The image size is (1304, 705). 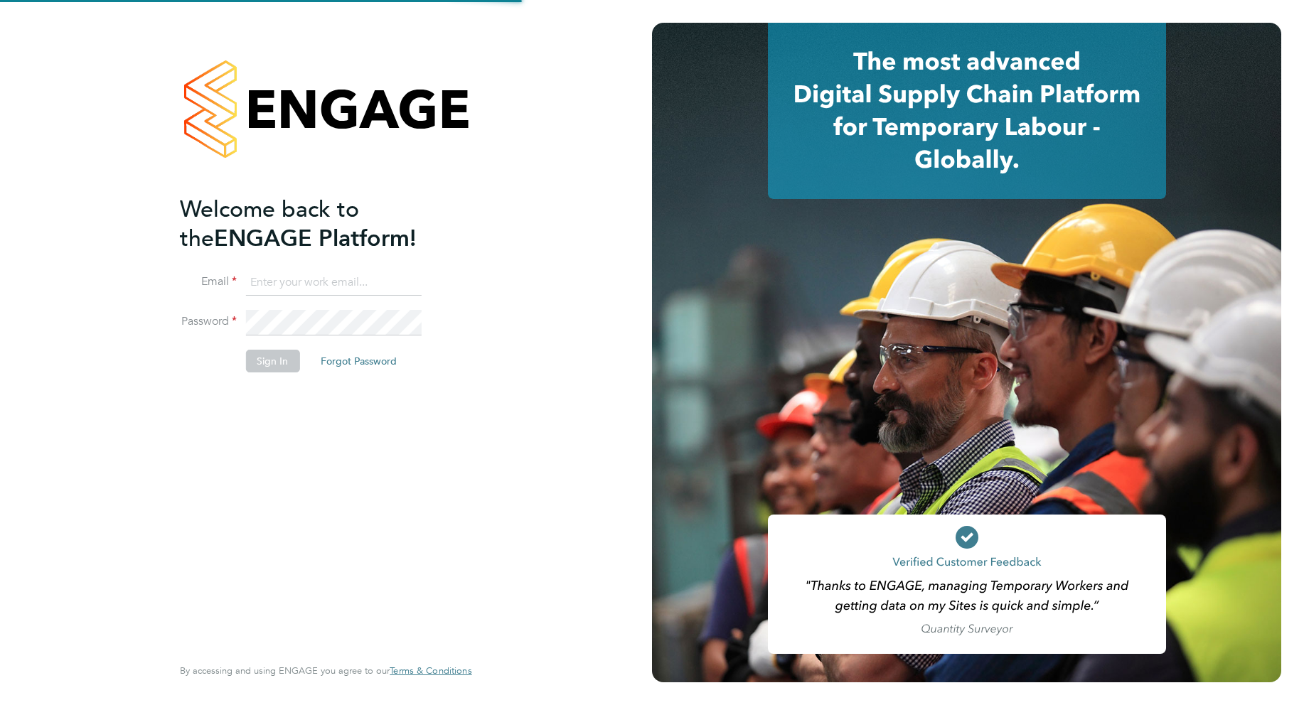 What do you see at coordinates (272, 361) in the screenshot?
I see `button: Sign In` at bounding box center [272, 361].